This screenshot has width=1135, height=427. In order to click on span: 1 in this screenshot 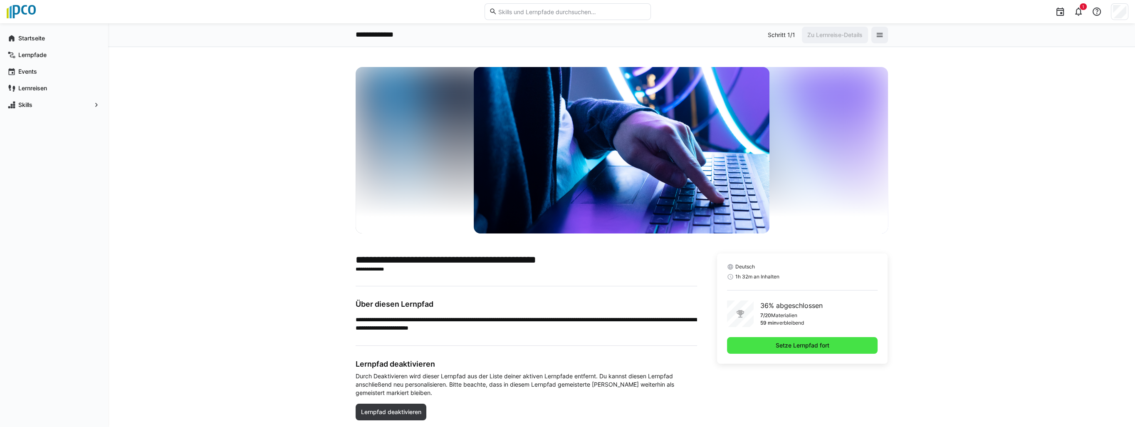, I will do `click(1083, 7)`.